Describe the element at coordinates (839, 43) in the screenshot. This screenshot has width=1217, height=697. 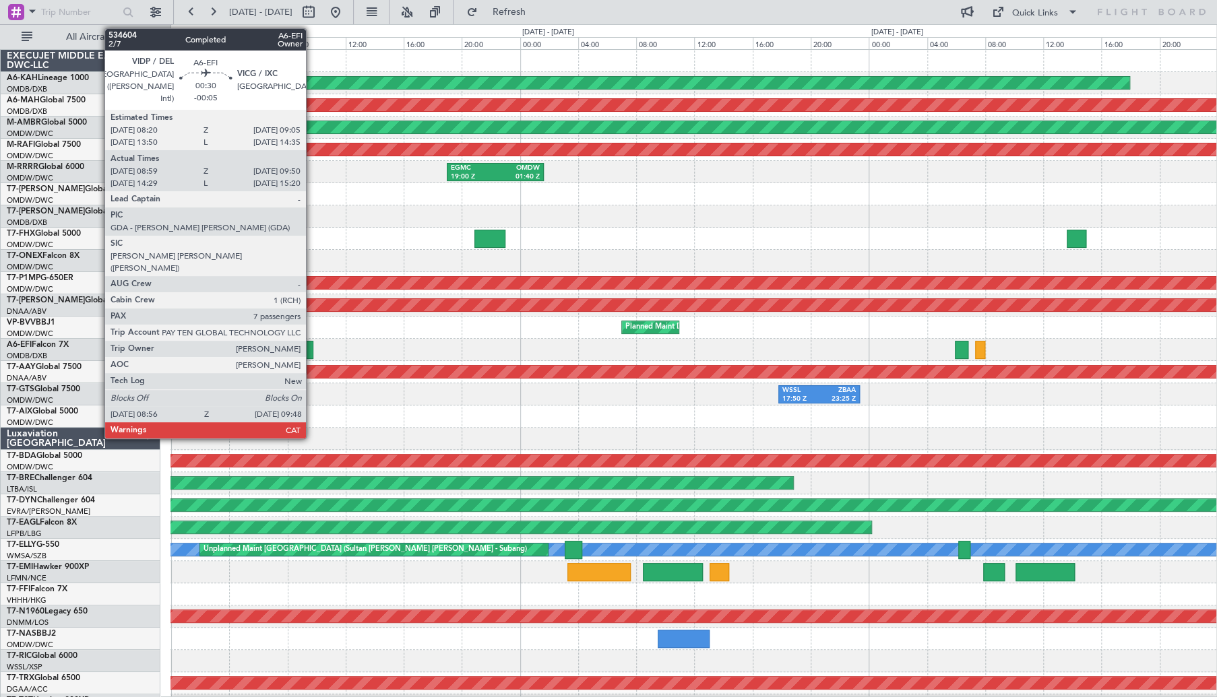
I see `div: 20:00` at that location.